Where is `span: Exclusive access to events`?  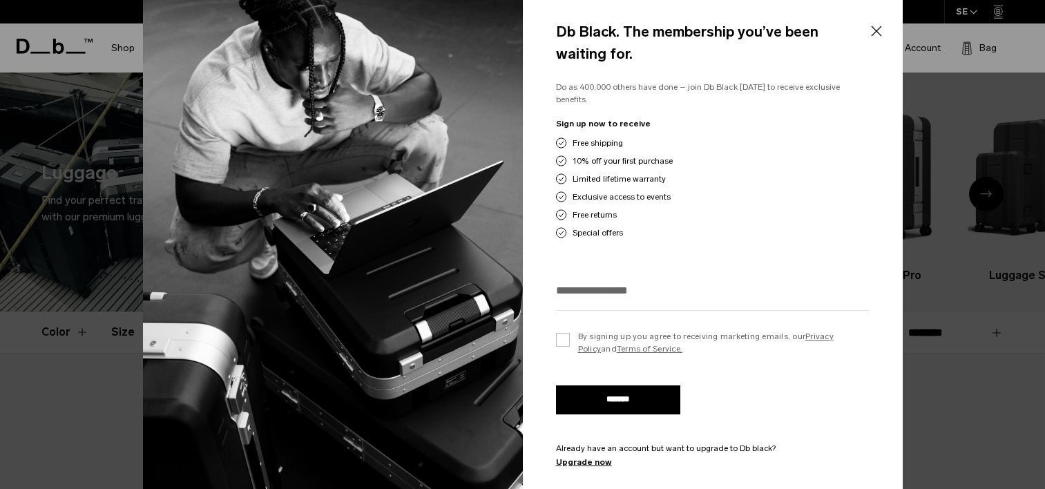 span: Exclusive access to events is located at coordinates (622, 197).